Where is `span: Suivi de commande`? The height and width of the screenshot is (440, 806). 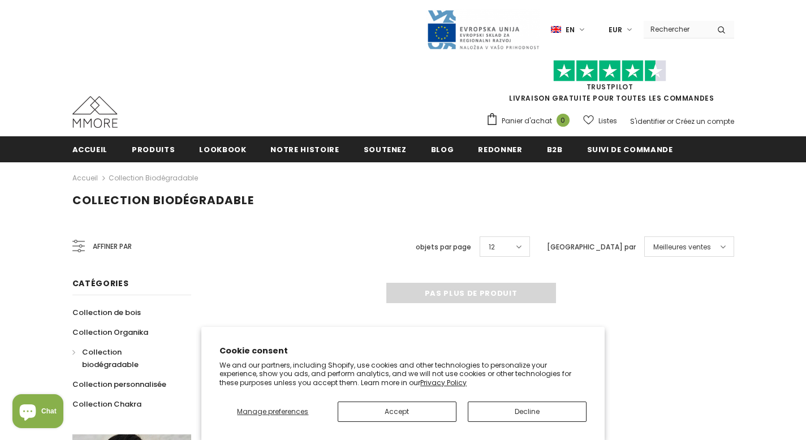
span: Suivi de commande is located at coordinates (630, 149).